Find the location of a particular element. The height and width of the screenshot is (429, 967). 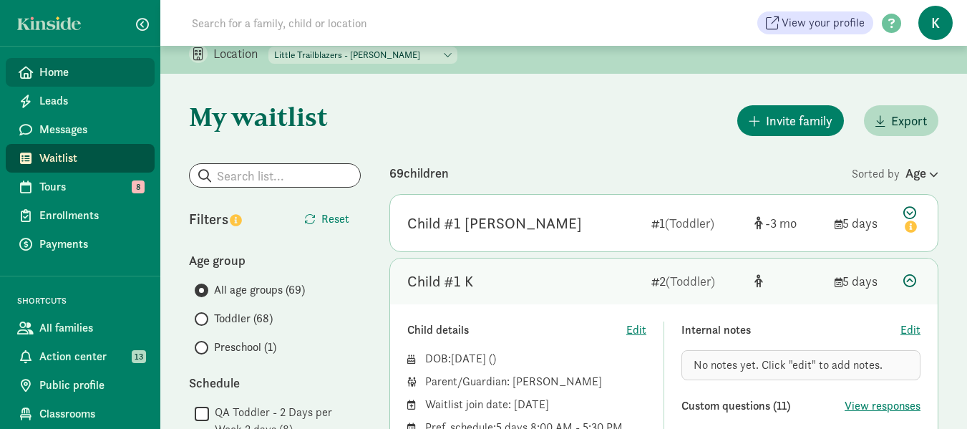

div: Child details is located at coordinates (517, 330).